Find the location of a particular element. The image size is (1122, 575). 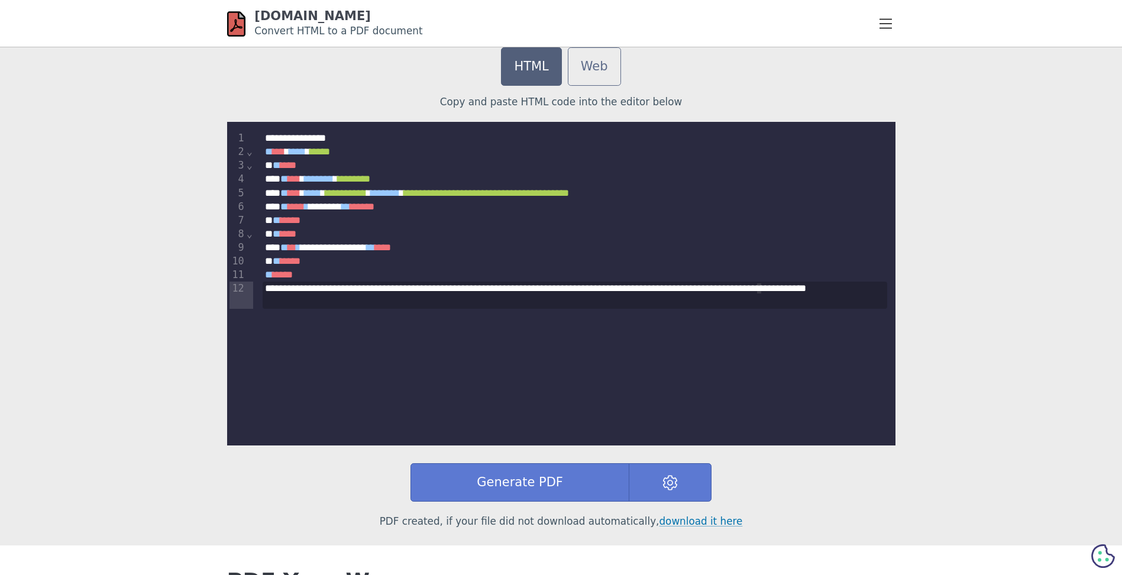

div: 8 is located at coordinates (238, 234).